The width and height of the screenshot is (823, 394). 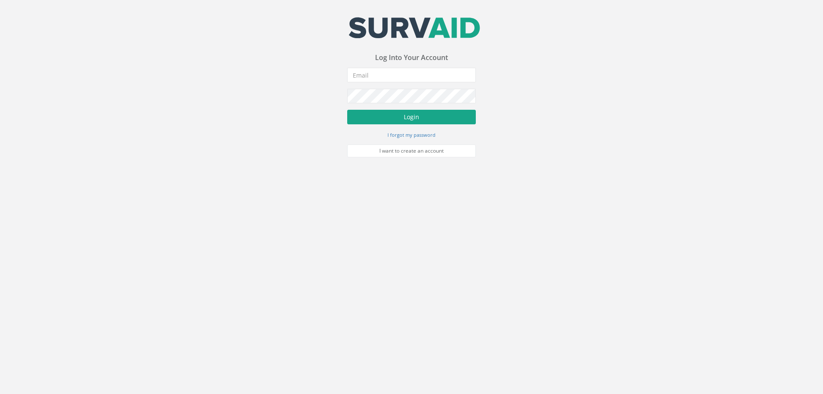 I want to click on input: Email, so click(x=412, y=75).